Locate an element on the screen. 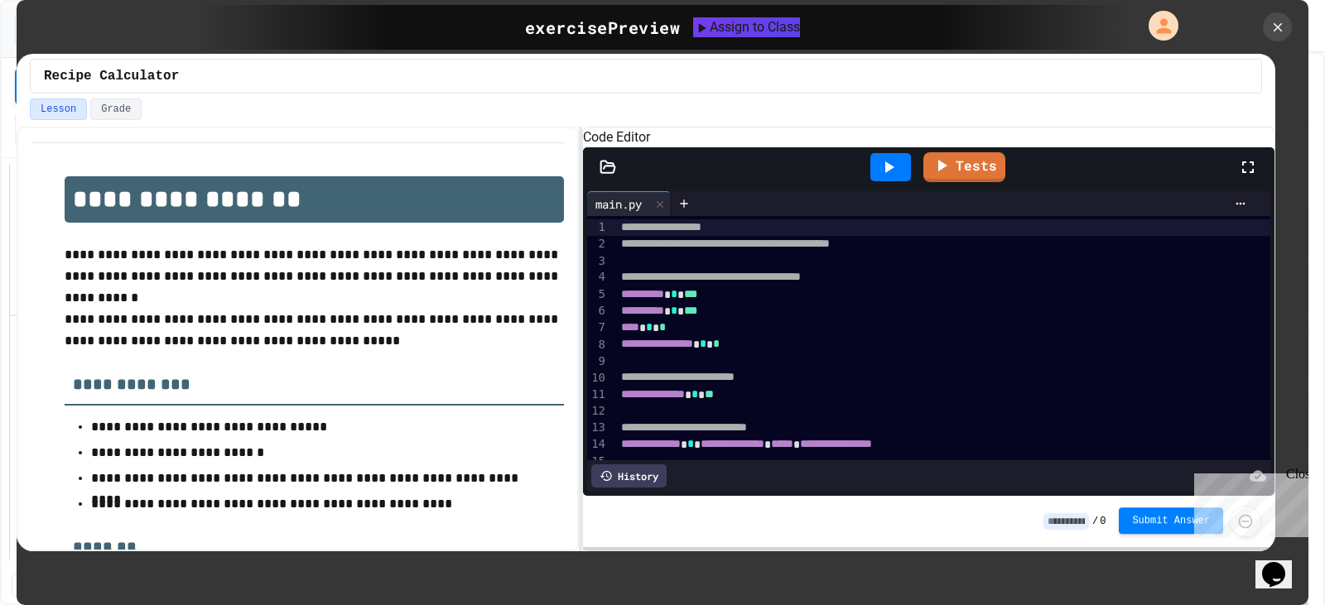 This screenshot has width=1325, height=605. div: 1 is located at coordinates (597, 228).